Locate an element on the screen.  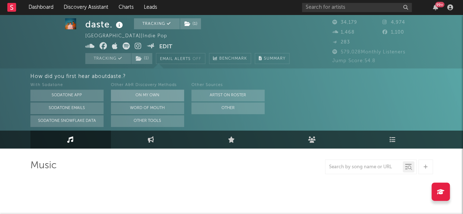
button: Email AlertsOff is located at coordinates (180, 59).